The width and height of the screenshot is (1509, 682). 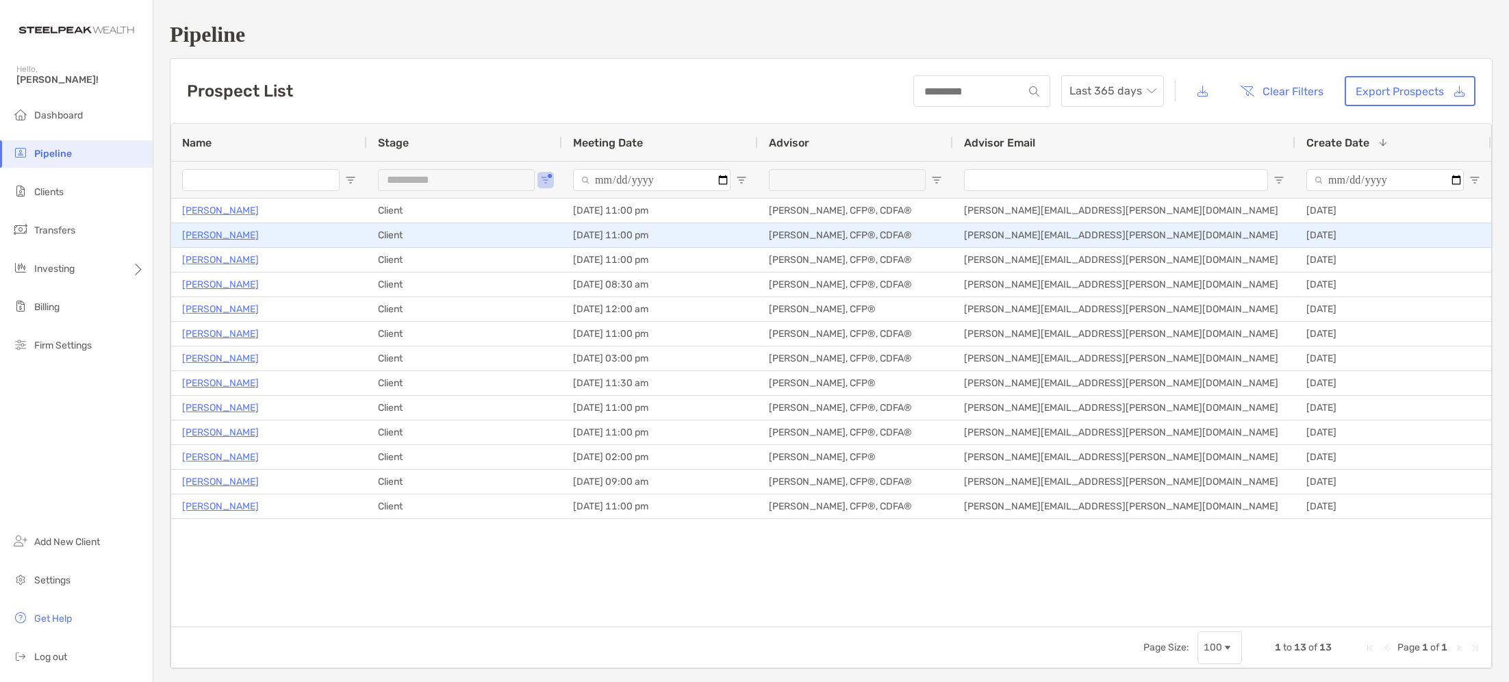 I want to click on img: firm-settings icon, so click(x=21, y=344).